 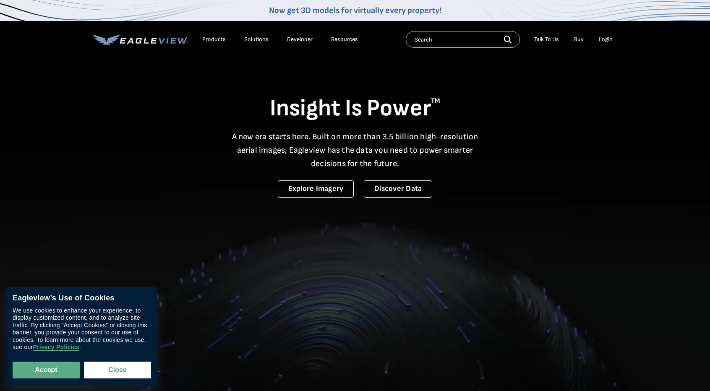 What do you see at coordinates (579, 39) in the screenshot?
I see `a: Buy` at bounding box center [579, 39].